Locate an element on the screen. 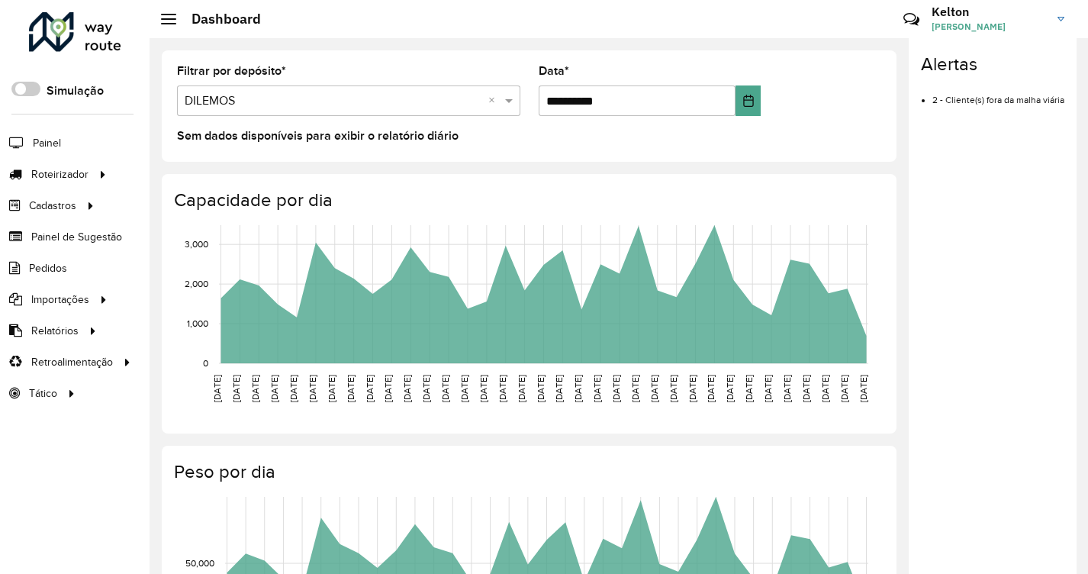 The height and width of the screenshot is (574, 1088). span: Roteirizador is located at coordinates (60, 174).